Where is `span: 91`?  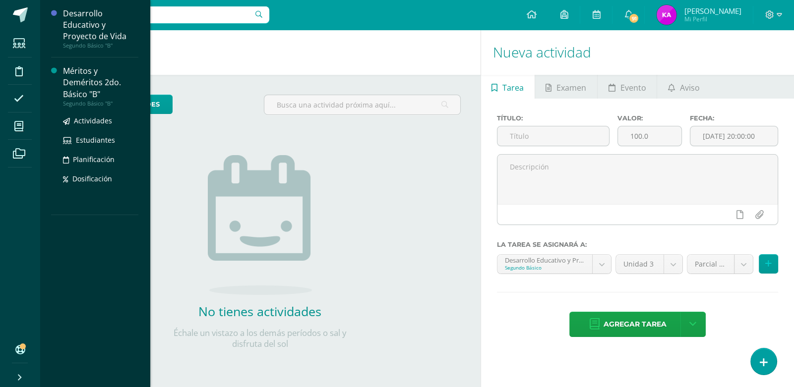
span: 91 is located at coordinates (634, 18).